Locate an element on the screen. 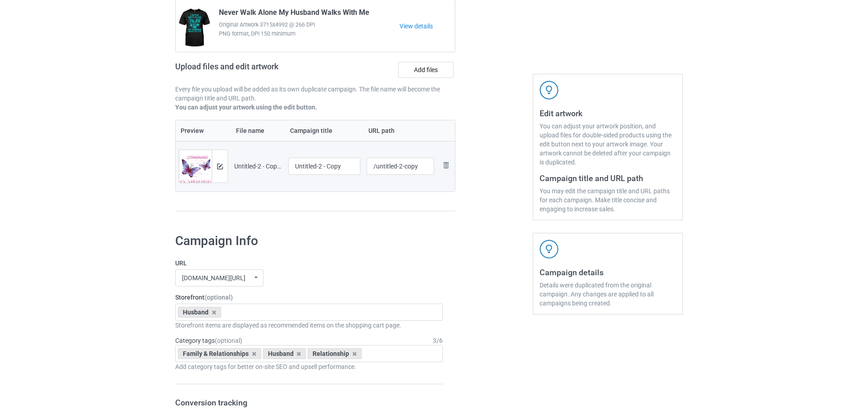 The image size is (858, 414). div: 3 / 6 is located at coordinates (438, 340).